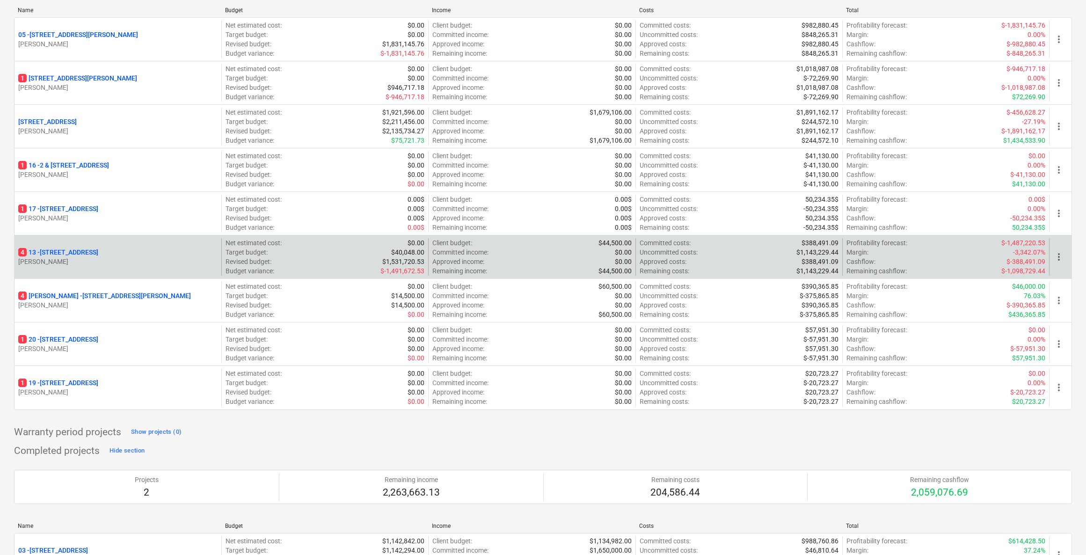 The image size is (1086, 555). What do you see at coordinates (1037, 199) in the screenshot?
I see `p: 0.00$` at bounding box center [1037, 199].